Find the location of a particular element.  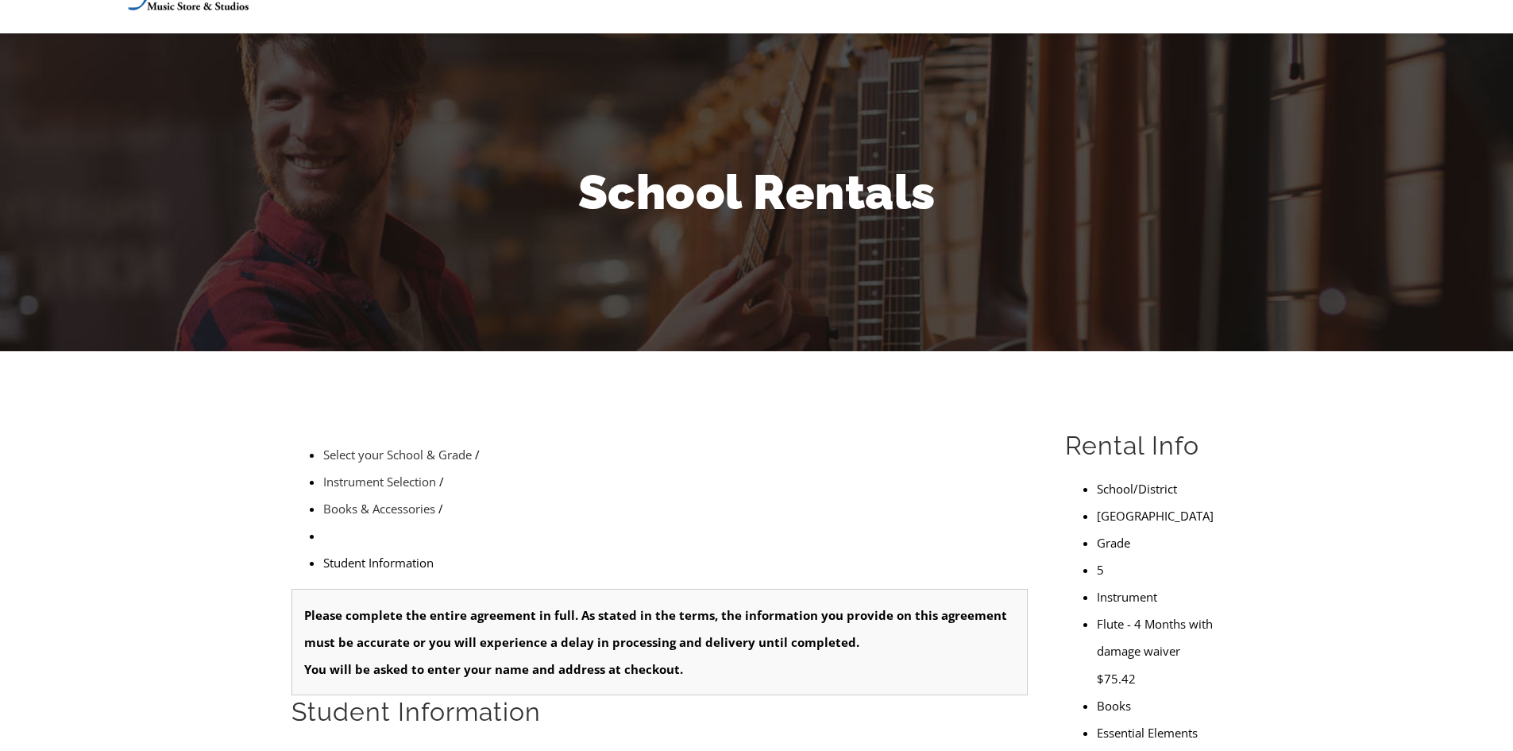

h2: Student Information is located at coordinates (659, 712).